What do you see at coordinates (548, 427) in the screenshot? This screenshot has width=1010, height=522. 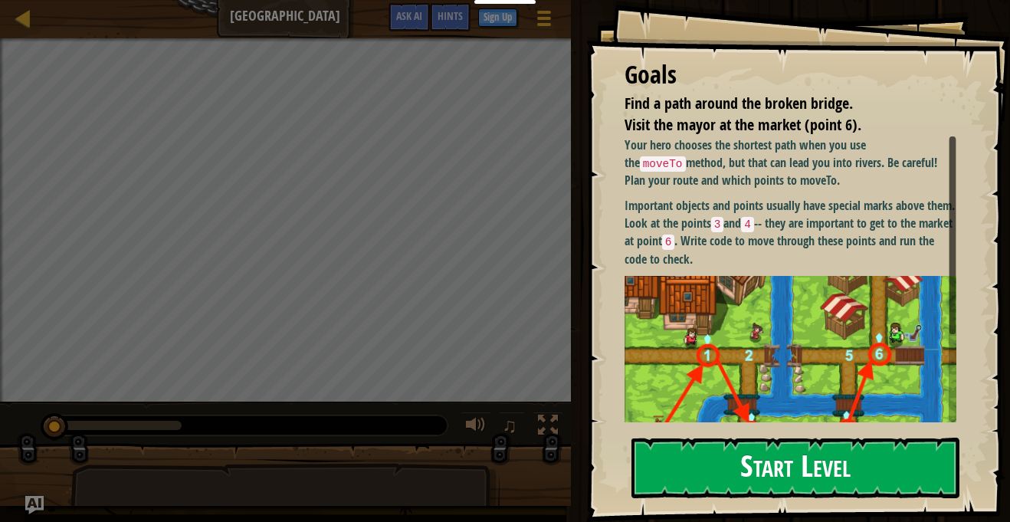 I see `button: Toggle fullscreen` at bounding box center [548, 427].